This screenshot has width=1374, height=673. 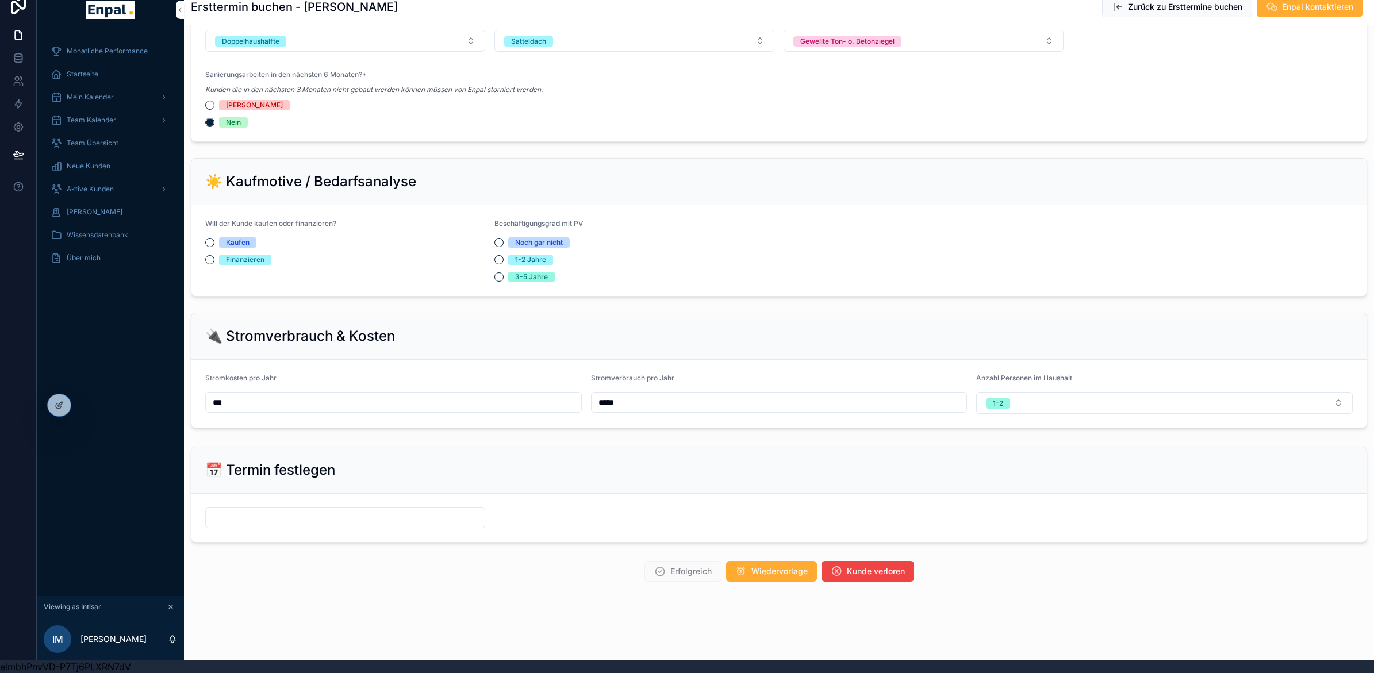 What do you see at coordinates (90, 97) in the screenshot?
I see `span: Mein Kalender` at bounding box center [90, 97].